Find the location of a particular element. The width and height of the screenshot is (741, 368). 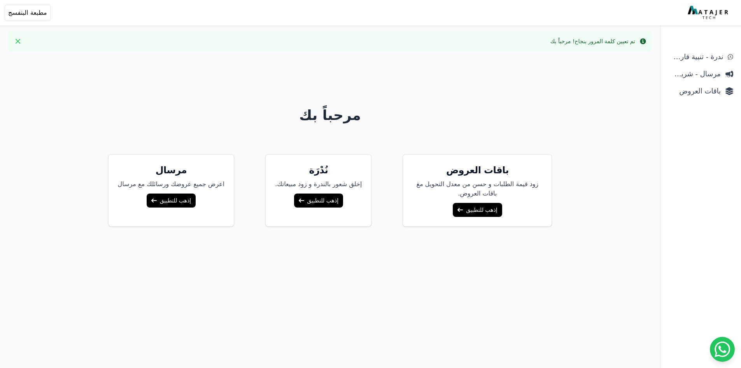

button: Close is located at coordinates (18, 41).